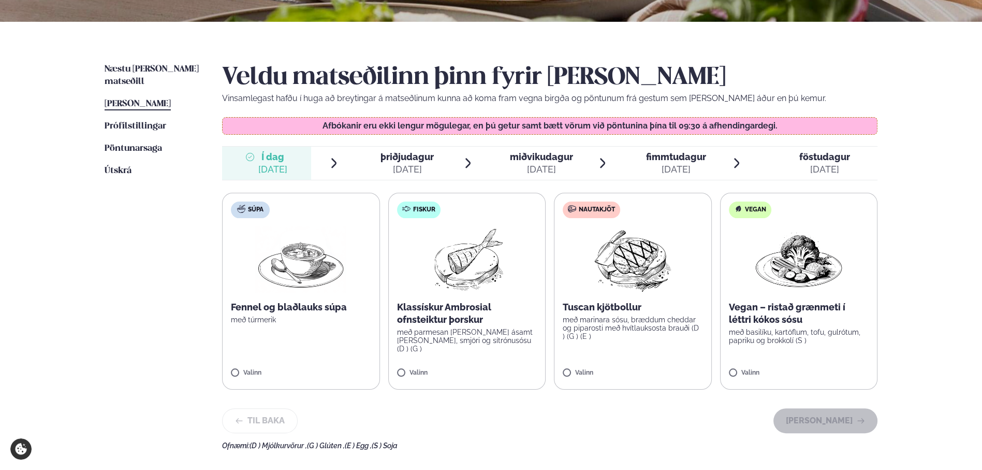  I want to click on p: Tuscan kjötbollur, so click(633, 307).